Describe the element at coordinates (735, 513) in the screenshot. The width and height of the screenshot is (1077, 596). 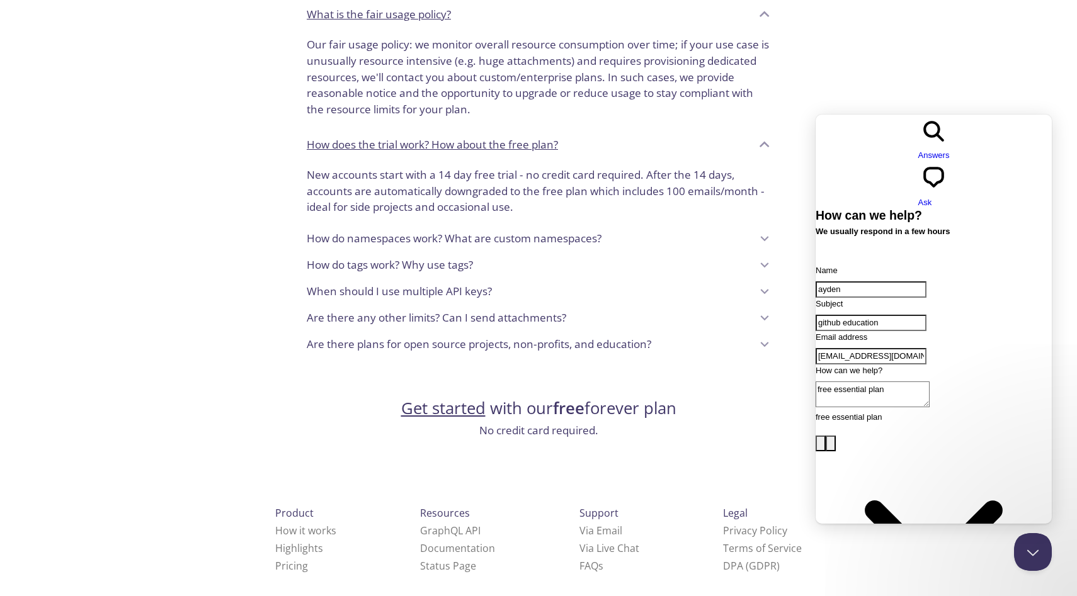
I see `span: Legal` at that location.